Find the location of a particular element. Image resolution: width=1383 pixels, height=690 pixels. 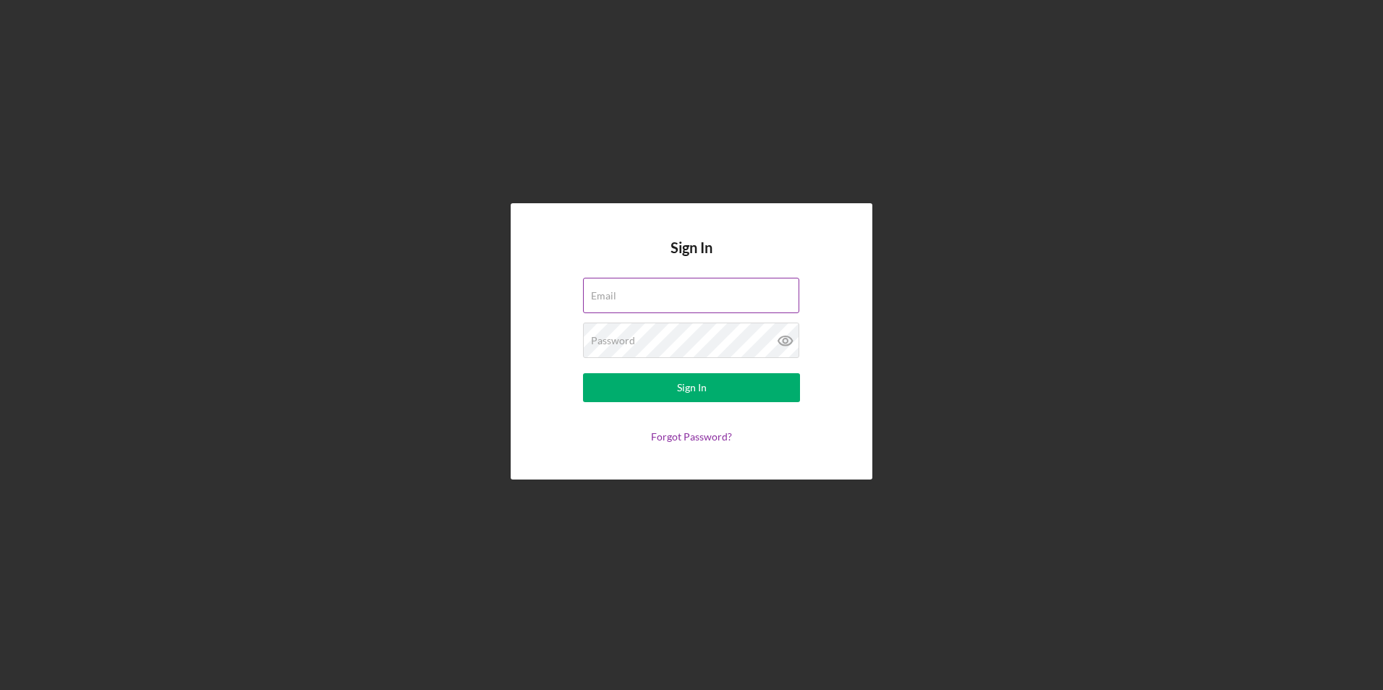

label: Email is located at coordinates (603, 296).